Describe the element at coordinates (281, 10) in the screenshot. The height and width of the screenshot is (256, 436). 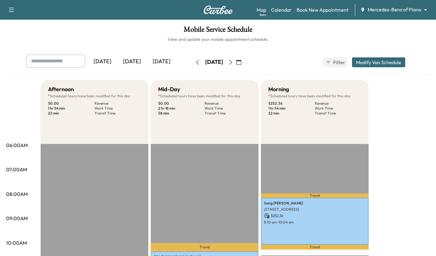
I see `a: Calendar` at that location.